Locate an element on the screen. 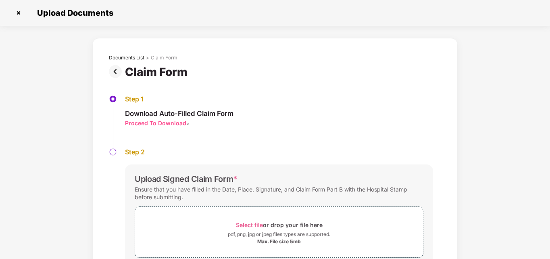 The width and height of the screenshot is (550, 259). div: or drop your file here is located at coordinates (279, 224).